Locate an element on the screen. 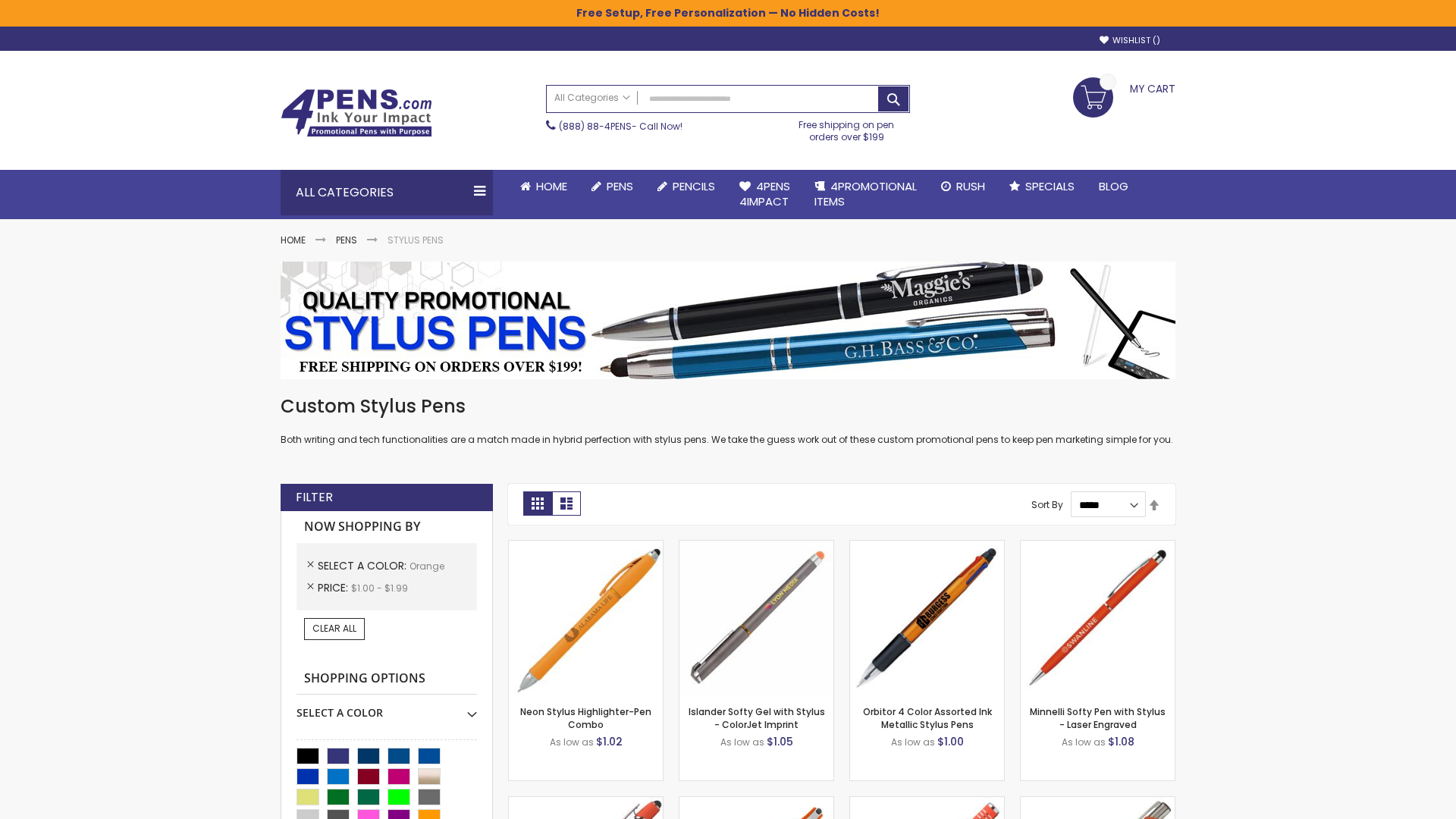 The width and height of the screenshot is (1456, 819). a: 4Pens4impact is located at coordinates (764, 194).